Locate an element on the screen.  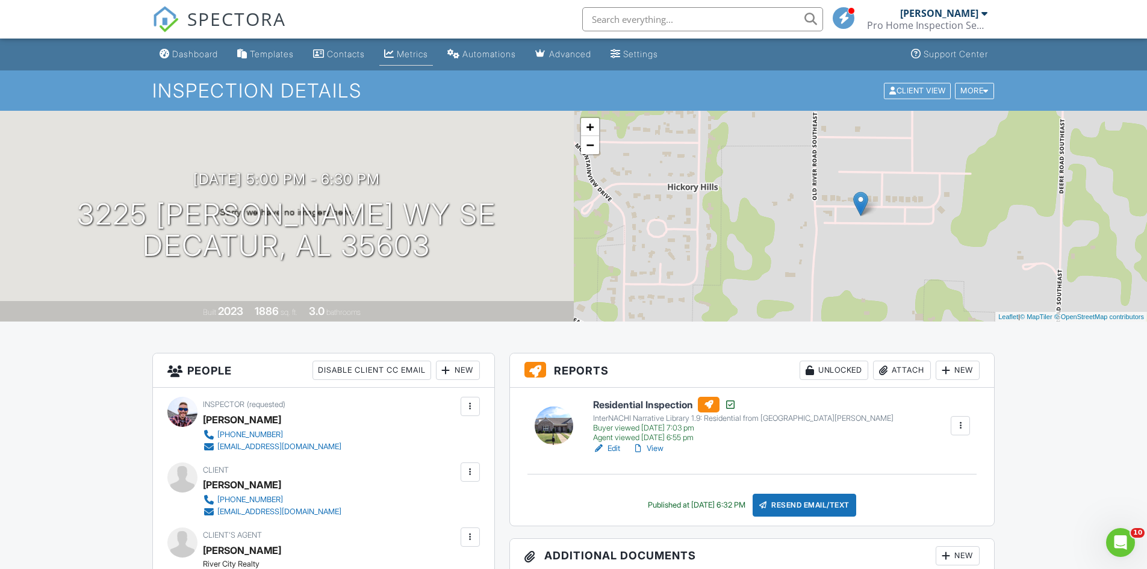
div: Templates is located at coordinates (272, 54).